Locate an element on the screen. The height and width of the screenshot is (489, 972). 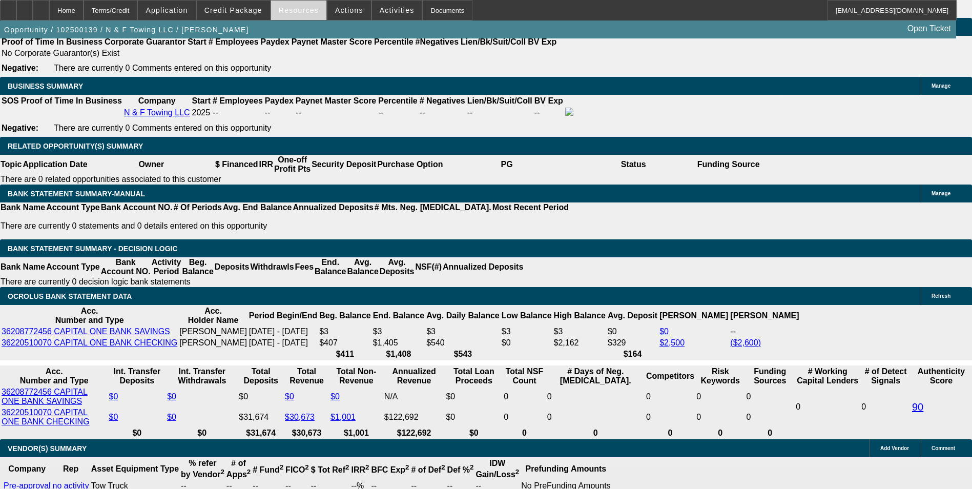
th: Total Non-Revenue is located at coordinates (356, 376).